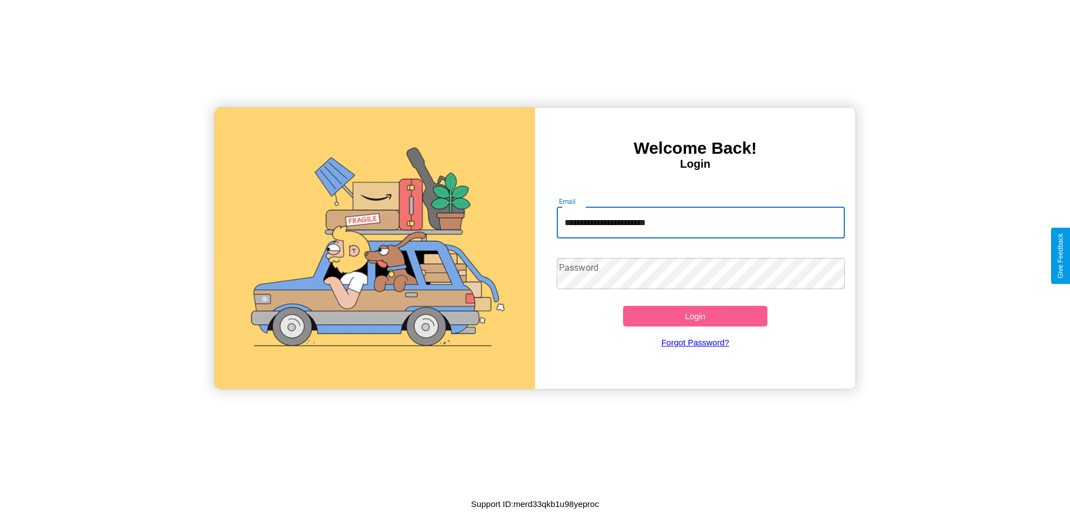 This screenshot has height=512, width=1070. What do you see at coordinates (374, 248) in the screenshot?
I see `img: gif` at bounding box center [374, 248].